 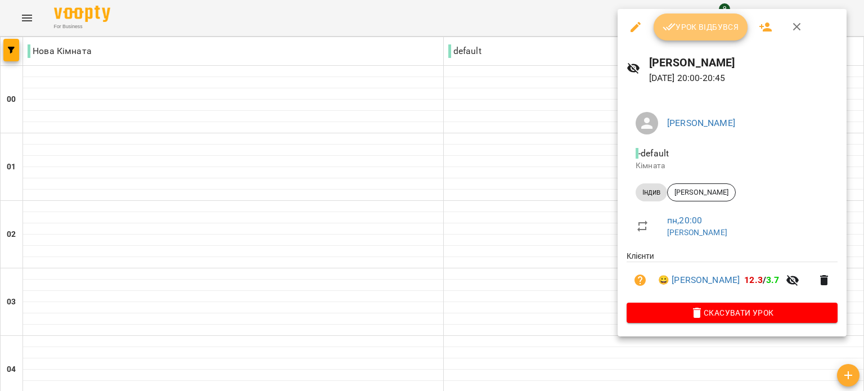 I want to click on span: Індив, so click(x=652, y=192).